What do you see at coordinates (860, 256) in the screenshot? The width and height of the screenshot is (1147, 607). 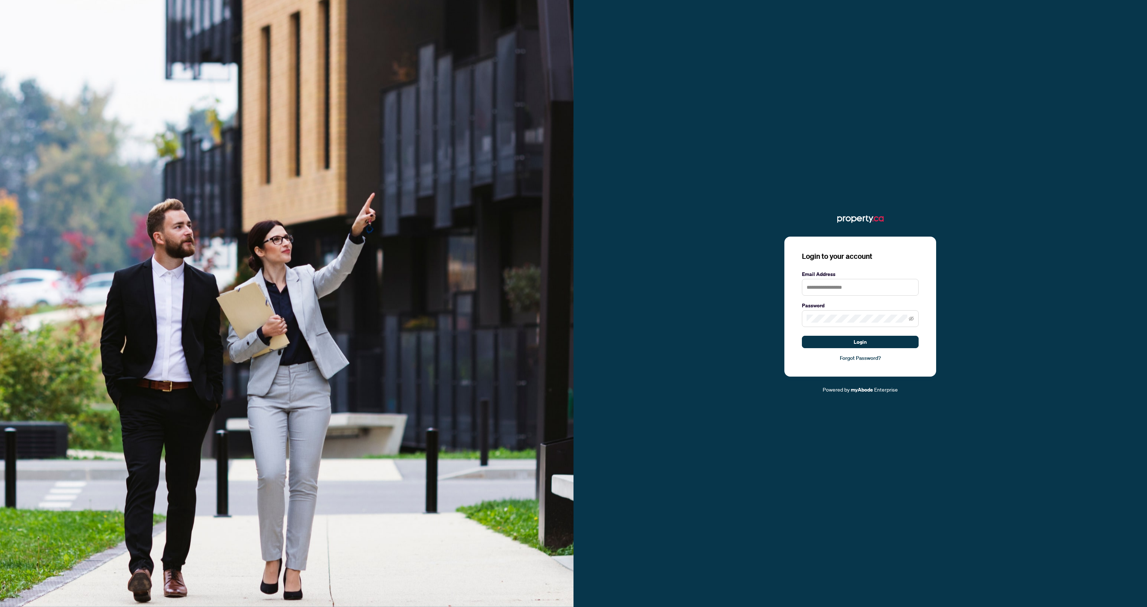 I see `h3: Login to your account` at bounding box center [860, 256].